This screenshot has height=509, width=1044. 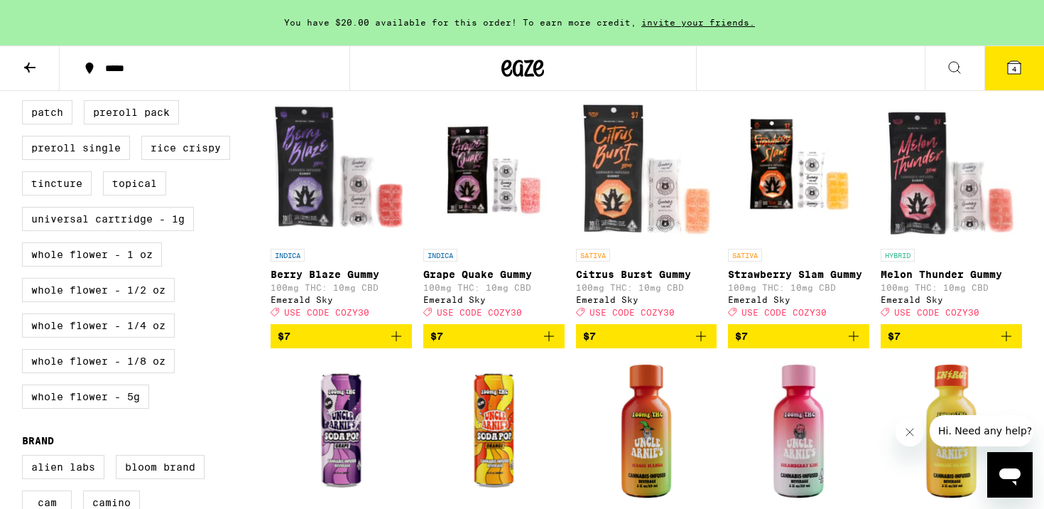 What do you see at coordinates (98, 361) in the screenshot?
I see `label: Whole Flower - 1/8 oz` at bounding box center [98, 361].